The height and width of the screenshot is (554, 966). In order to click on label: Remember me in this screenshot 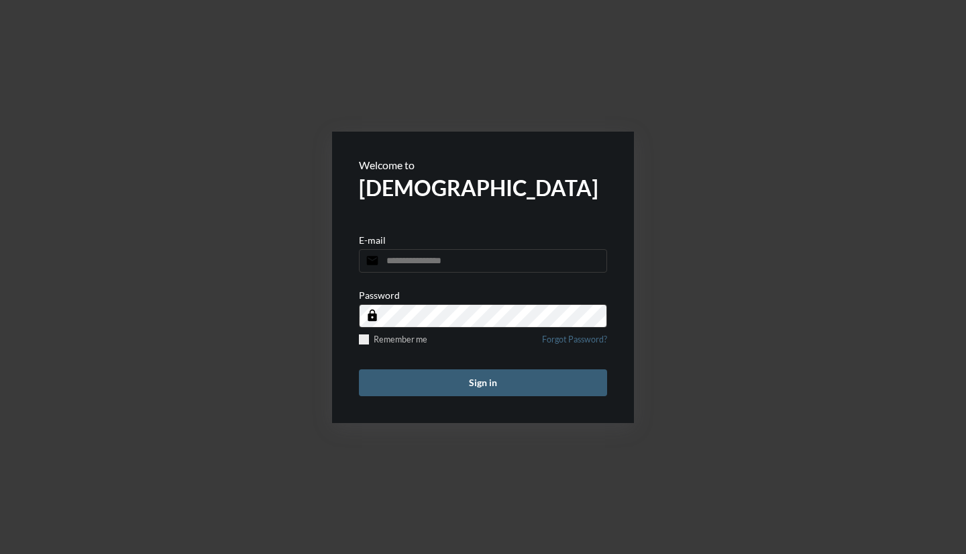, I will do `click(393, 339)`.